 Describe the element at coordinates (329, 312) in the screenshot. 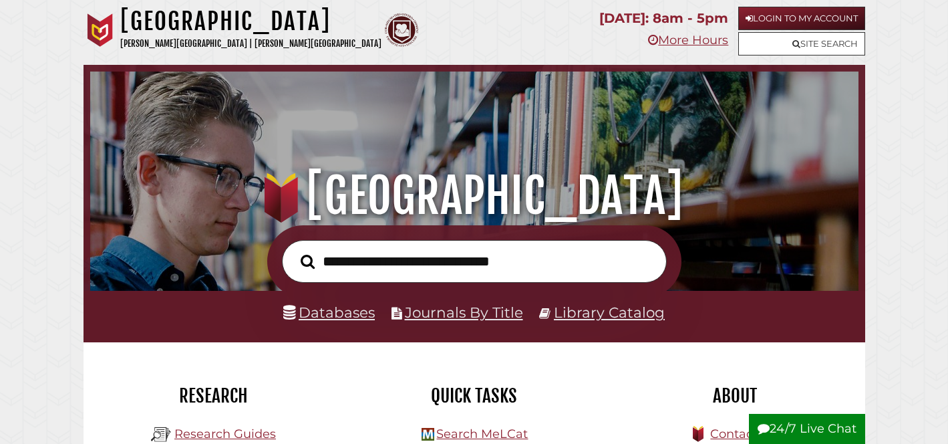

I see `a: Databases` at that location.